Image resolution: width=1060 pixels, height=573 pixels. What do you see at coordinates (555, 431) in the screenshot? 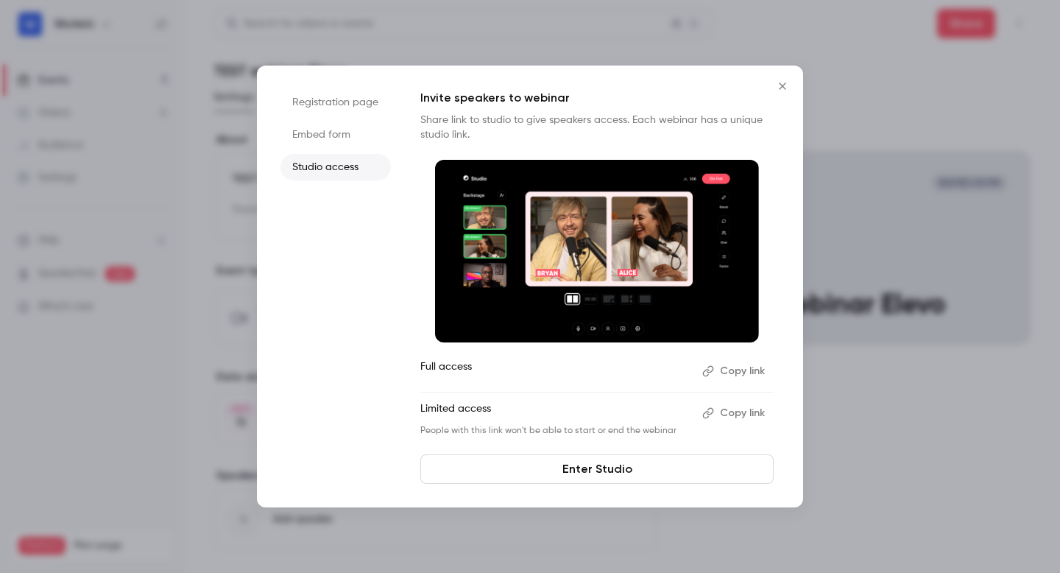
I see `p: People with this link won't be able to start or end the webinar` at bounding box center [555, 431].